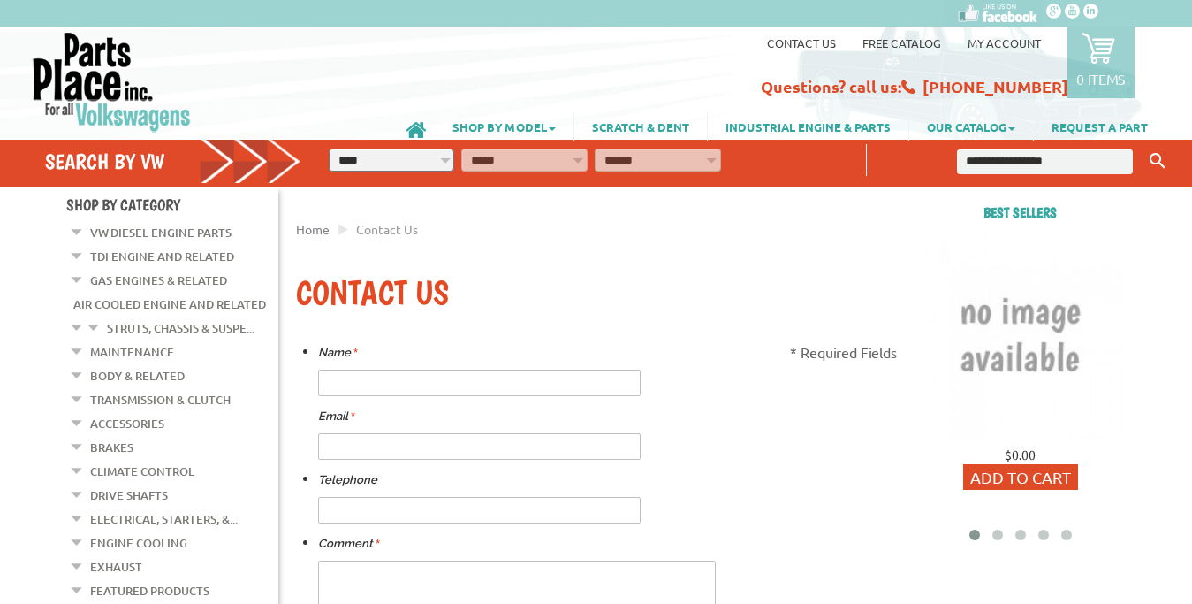 The width and height of the screenshot is (1192, 604). I want to click on p: 0 items, so click(1101, 79).